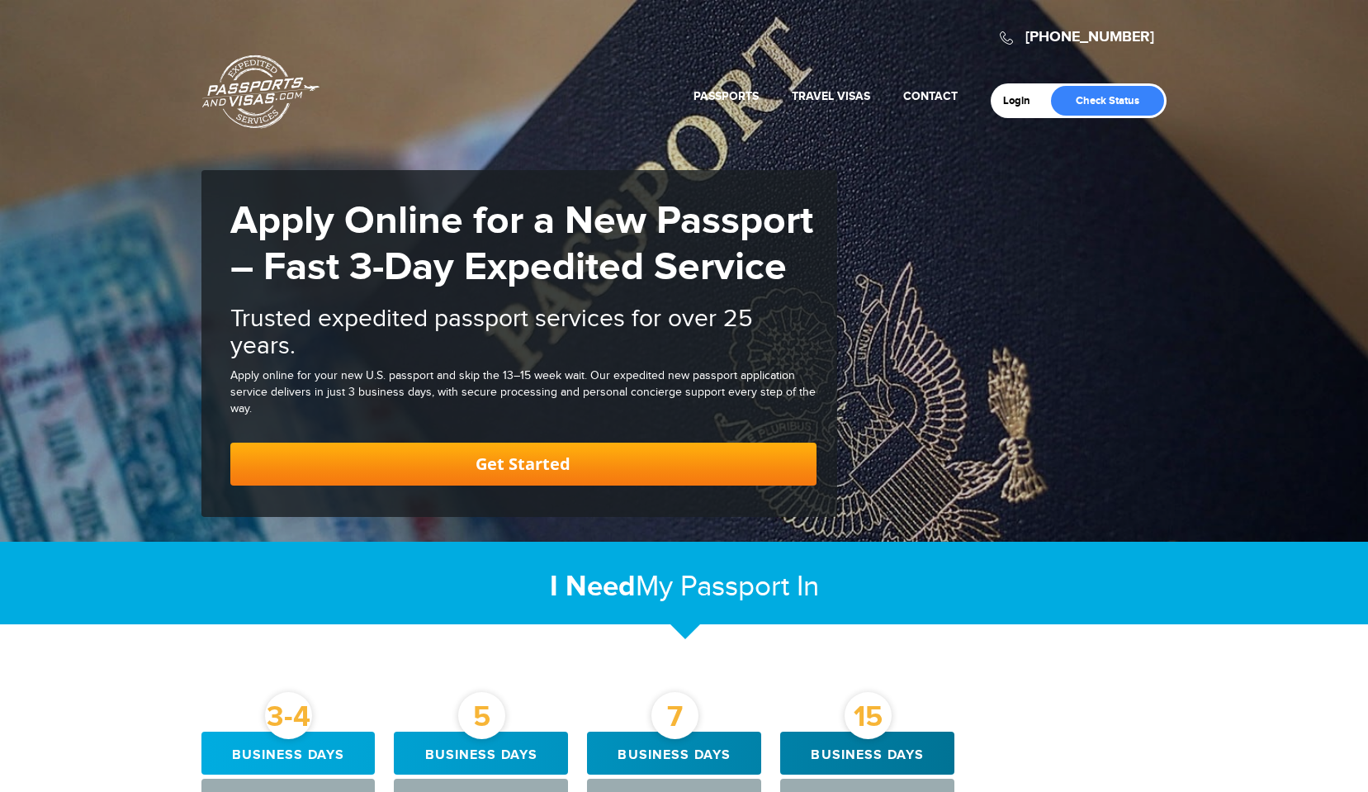 The height and width of the screenshot is (792, 1368). I want to click on div: 7, so click(675, 715).